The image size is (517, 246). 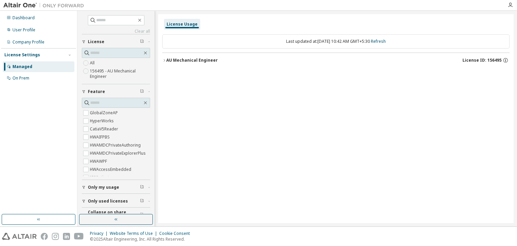 What do you see at coordinates (96, 42) in the screenshot?
I see `span: License` at bounding box center [96, 42].